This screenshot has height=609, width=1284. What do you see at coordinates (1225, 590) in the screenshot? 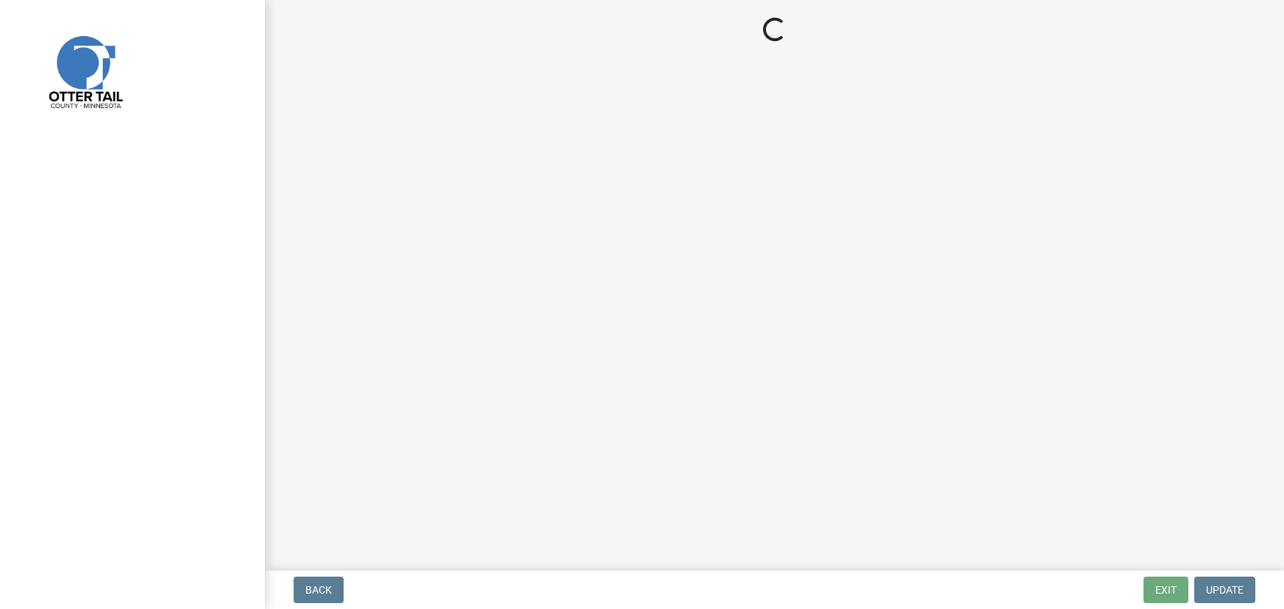
I see `button: Update` at bounding box center [1225, 590].